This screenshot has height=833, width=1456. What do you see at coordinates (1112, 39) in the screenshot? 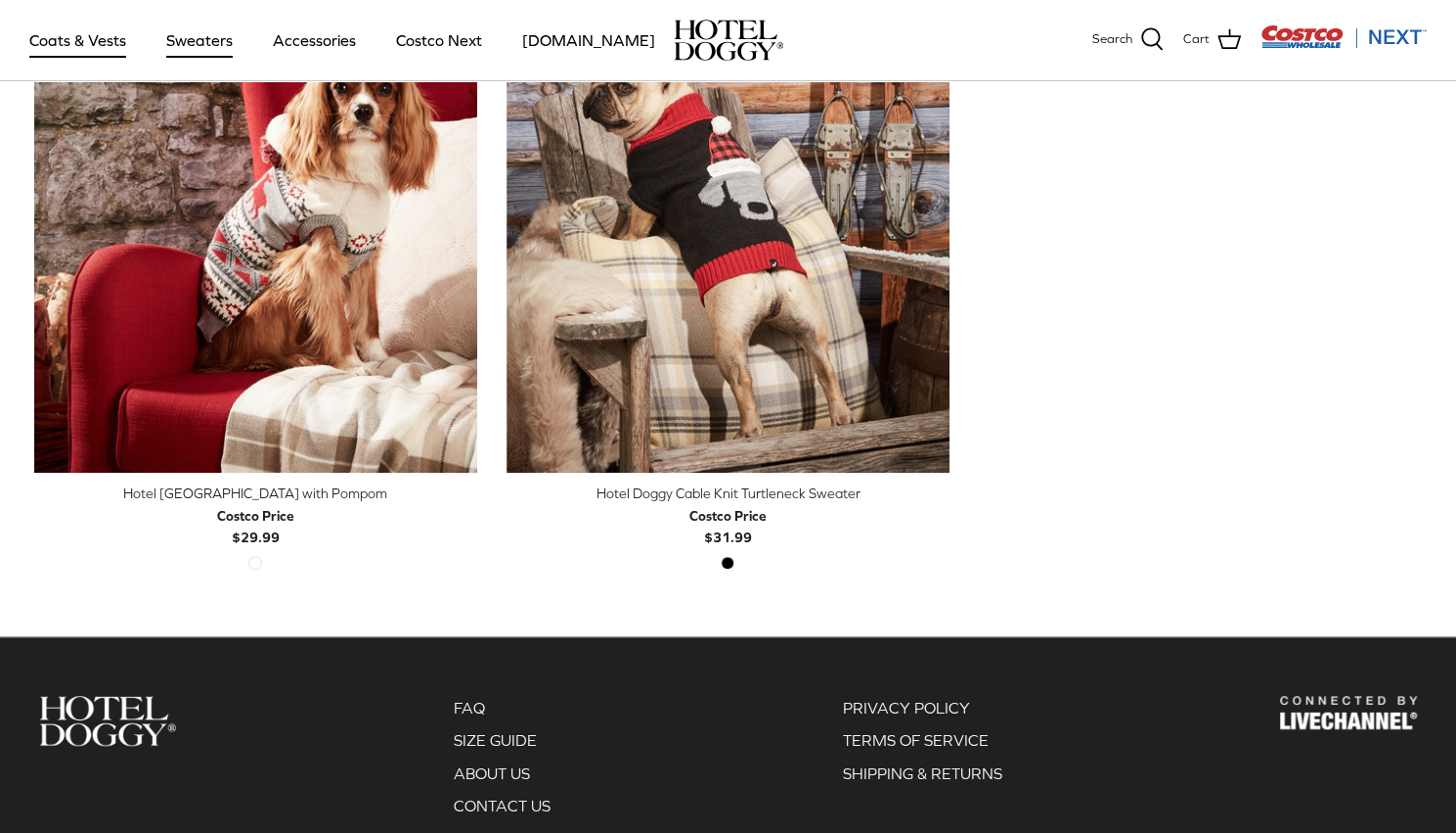
I see `span: Search` at bounding box center [1112, 39].